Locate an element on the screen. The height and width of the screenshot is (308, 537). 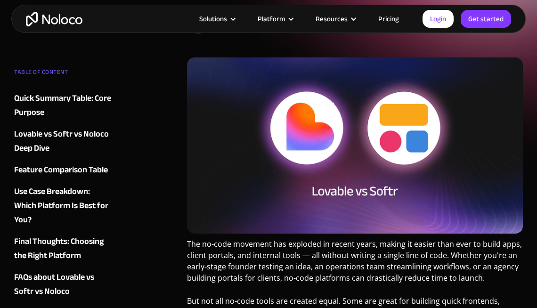
a: Quick Summary Table: Core Purpose is located at coordinates (63, 105).